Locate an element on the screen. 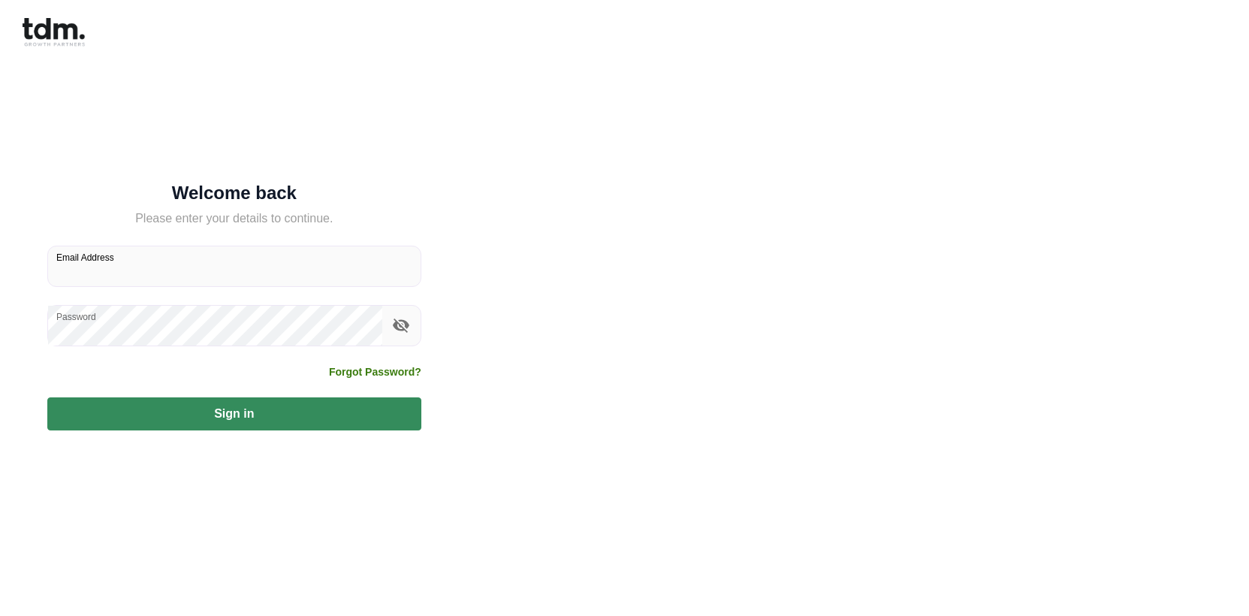  a: Forgot Password? is located at coordinates (375, 372).